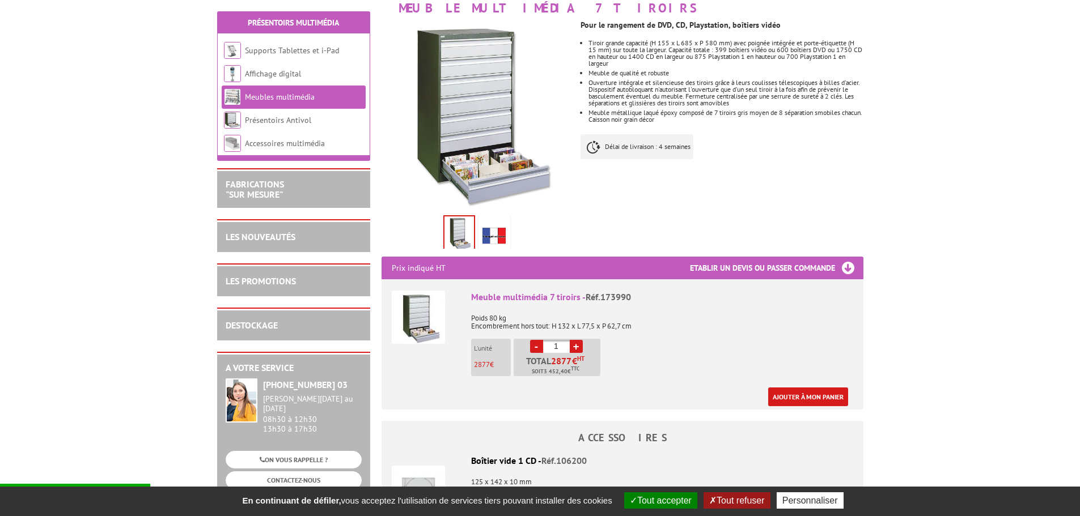 The width and height of the screenshot is (1080, 516). Describe the element at coordinates (232, 120) in the screenshot. I see `img: Présentoirs Antivol` at that location.